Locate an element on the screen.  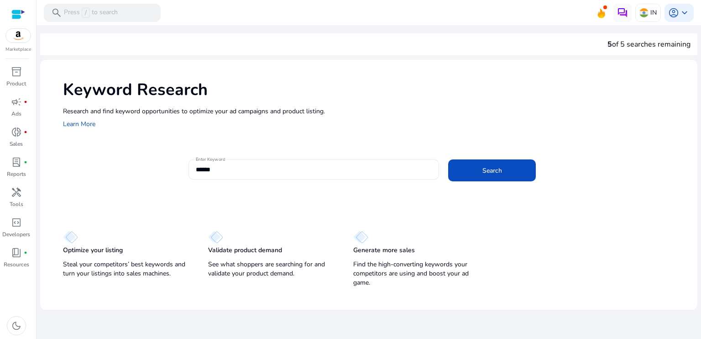
span: dark_mode is located at coordinates (16, 325).